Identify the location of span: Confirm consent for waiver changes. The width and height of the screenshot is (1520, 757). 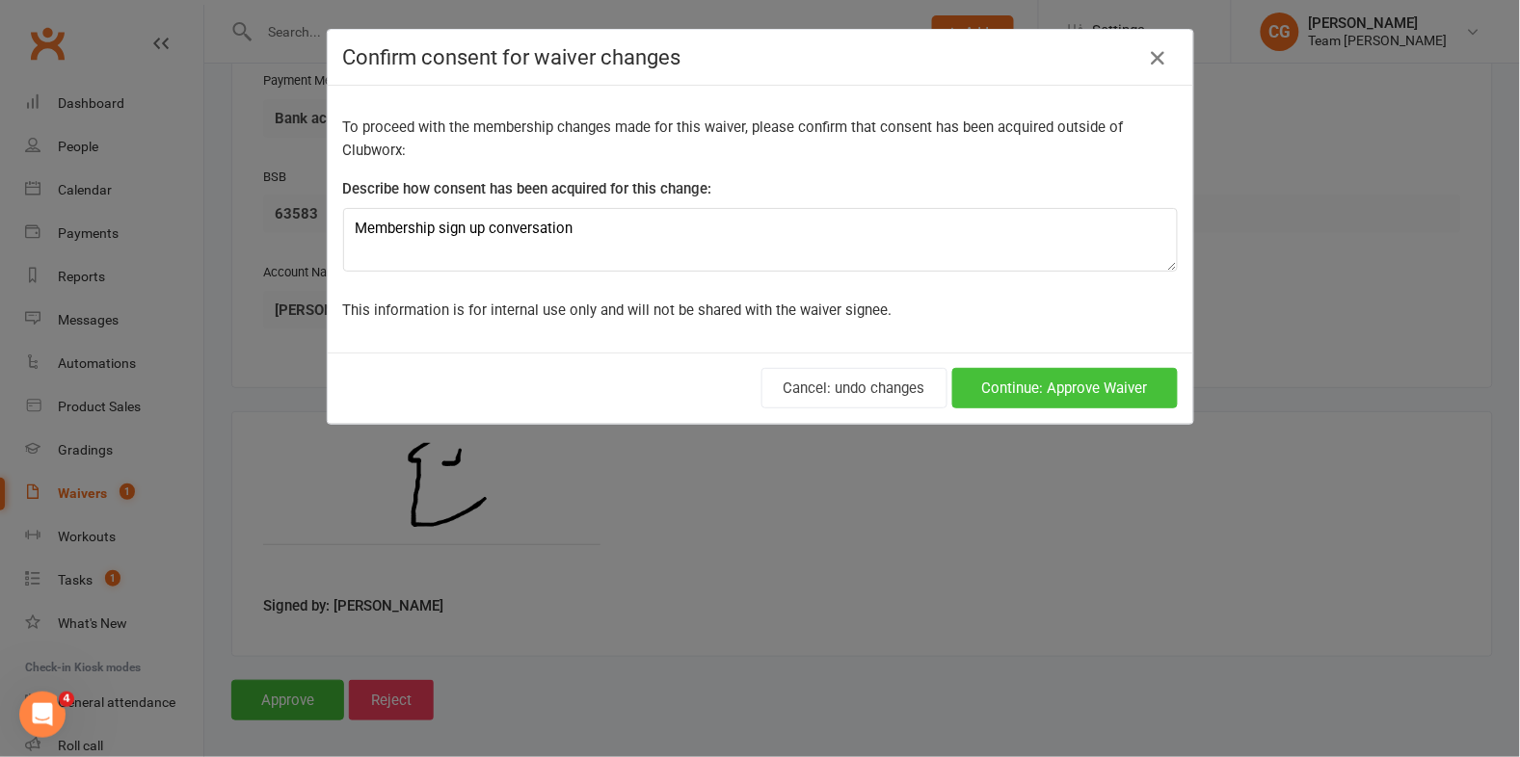
(512, 57).